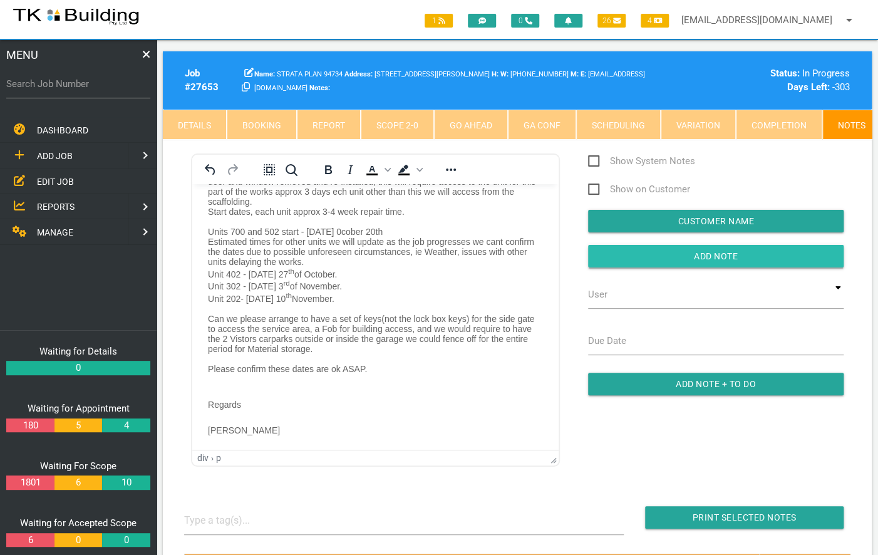  Describe the element at coordinates (638, 189) in the screenshot. I see `span: Show on Customer` at that location.